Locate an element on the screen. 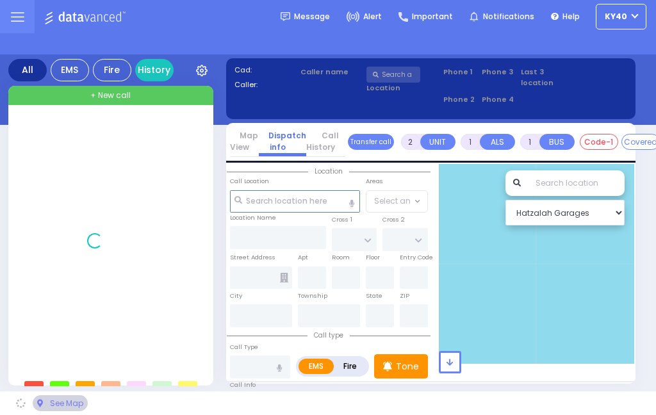  input: Search location here is located at coordinates (295, 202).